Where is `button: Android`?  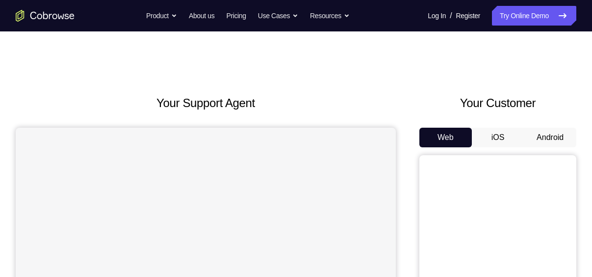
button: Android is located at coordinates (550, 137).